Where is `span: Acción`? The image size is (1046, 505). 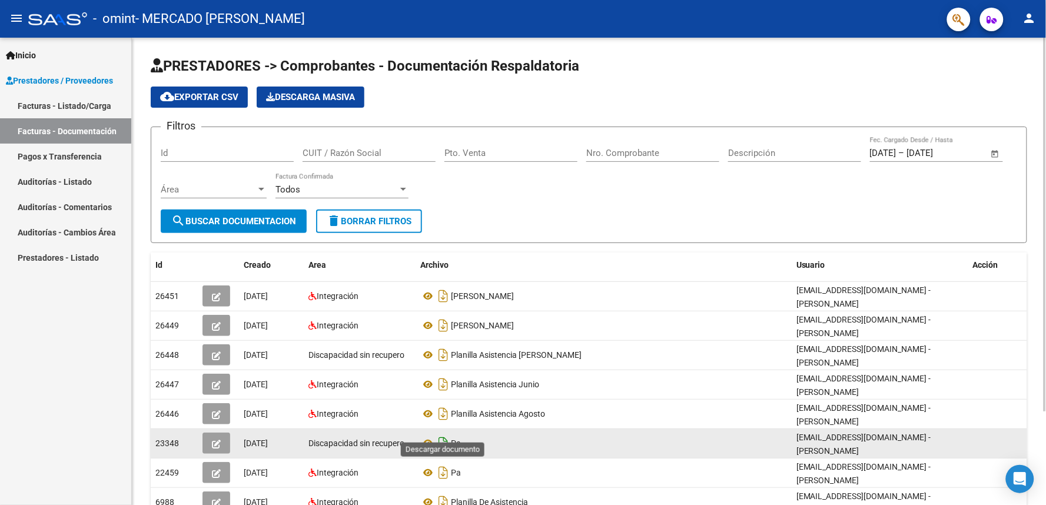
span: Acción is located at coordinates (985, 265).